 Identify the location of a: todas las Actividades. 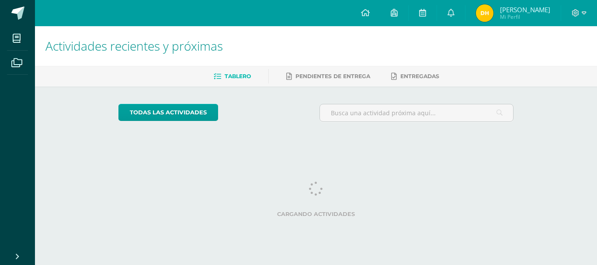
(168, 112).